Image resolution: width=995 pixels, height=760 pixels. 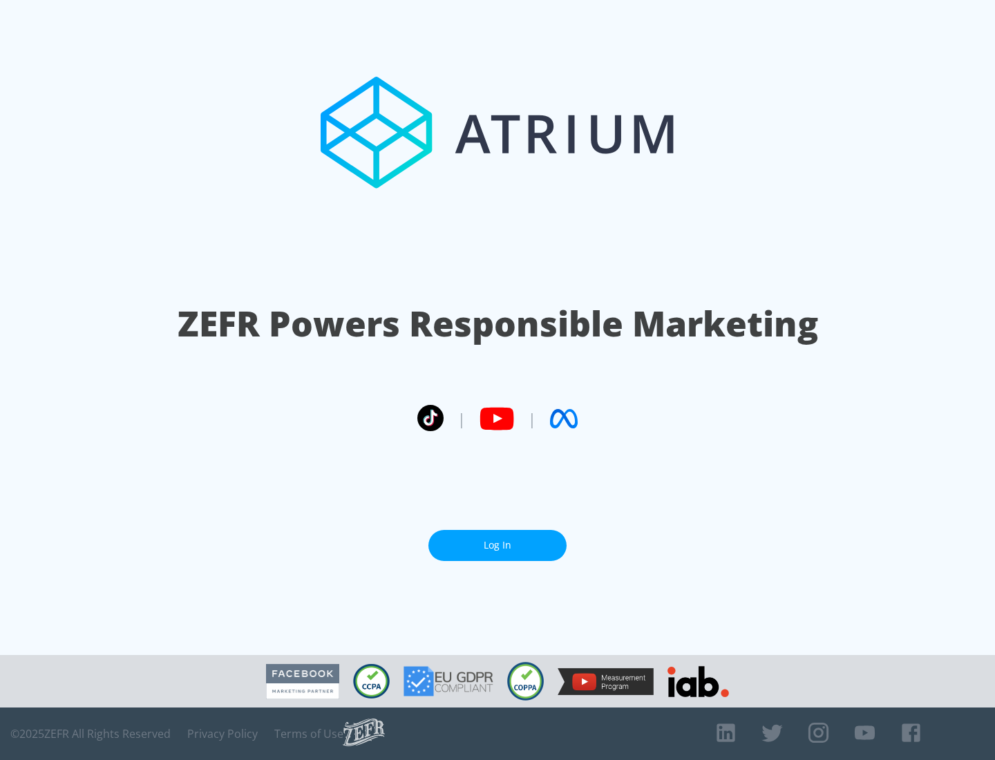 What do you see at coordinates (371, 681) in the screenshot?
I see `img: CCPA Compliant` at bounding box center [371, 681].